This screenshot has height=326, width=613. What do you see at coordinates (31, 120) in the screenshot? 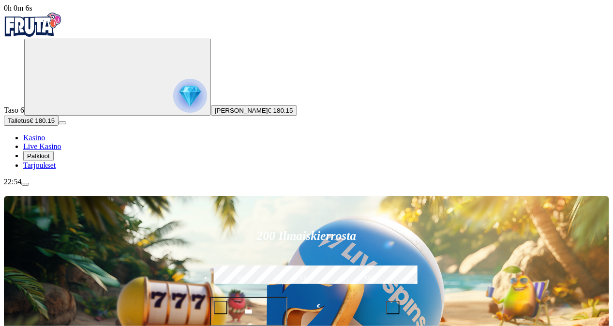
I see `button: Talletusplus icon€ 180.15` at bounding box center [31, 120].